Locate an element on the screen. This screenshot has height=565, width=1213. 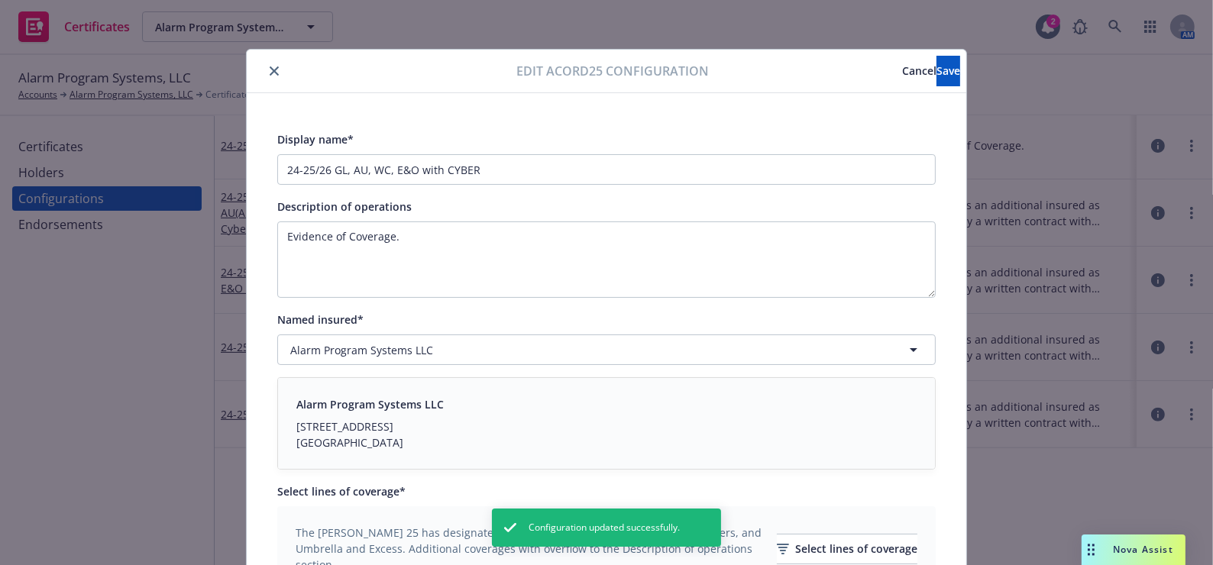
span: Named insured* is located at coordinates (320, 319).